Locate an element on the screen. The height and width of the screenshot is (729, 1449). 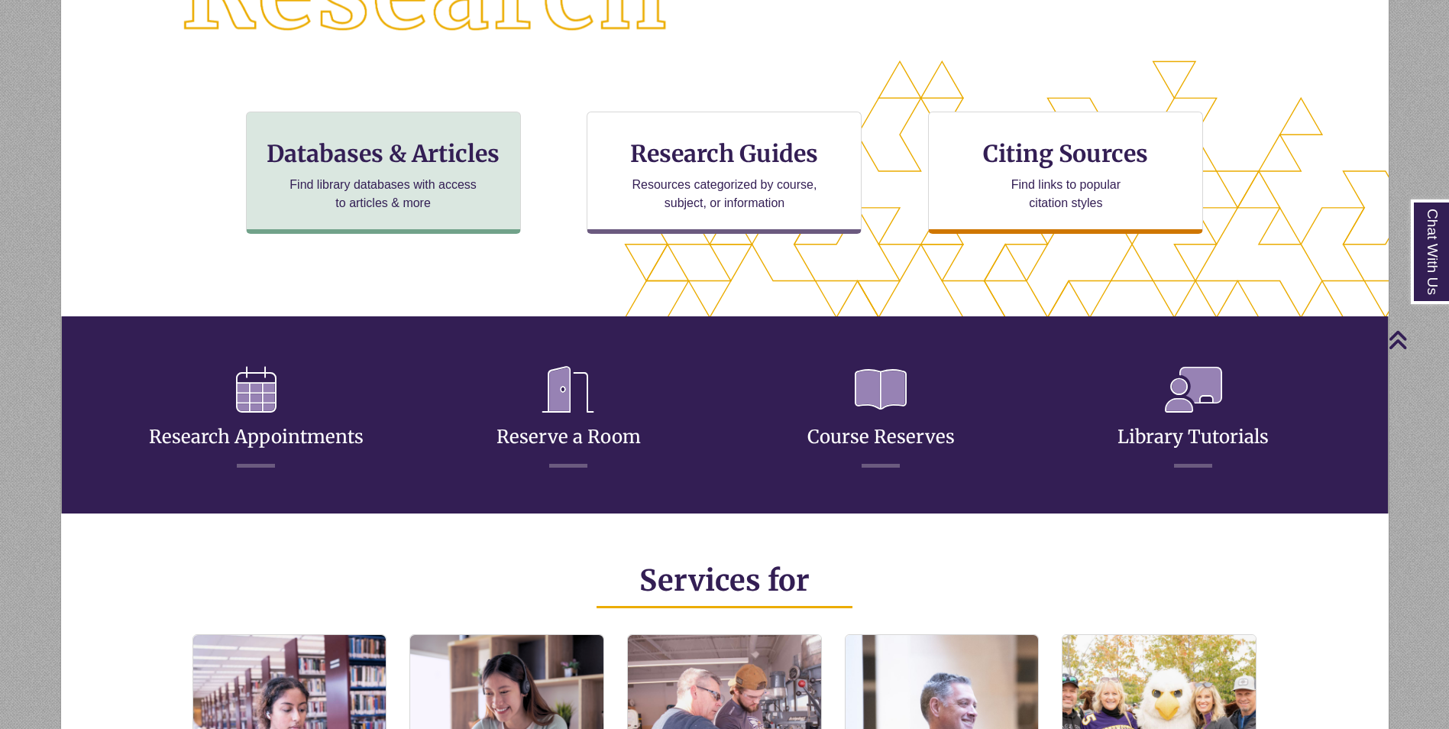
a: Databases & Articles Find library databases with access to articles & more is located at coordinates (384, 173).